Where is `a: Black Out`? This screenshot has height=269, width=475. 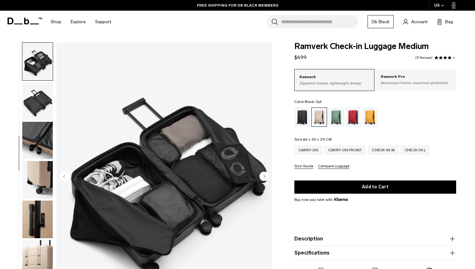
a: Black Out is located at coordinates (302, 117).